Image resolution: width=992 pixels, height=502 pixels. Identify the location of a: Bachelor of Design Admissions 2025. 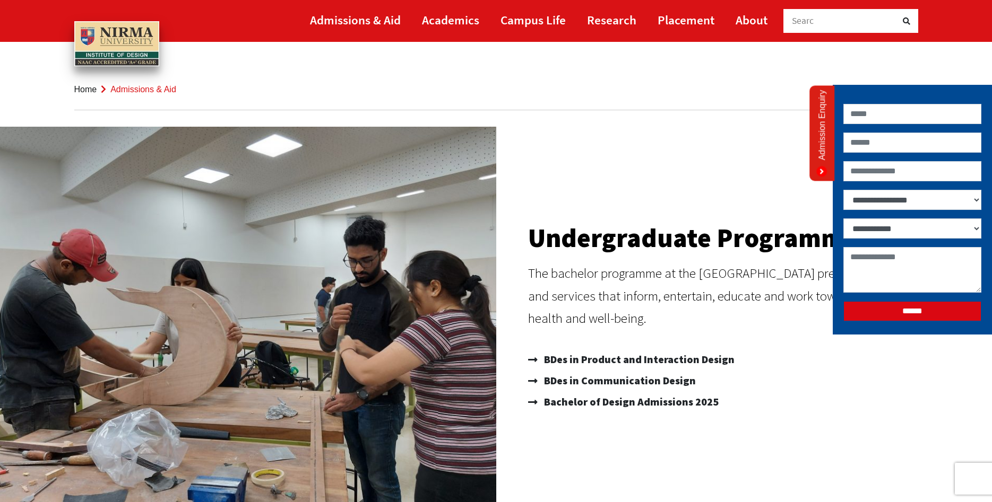
(754, 402).